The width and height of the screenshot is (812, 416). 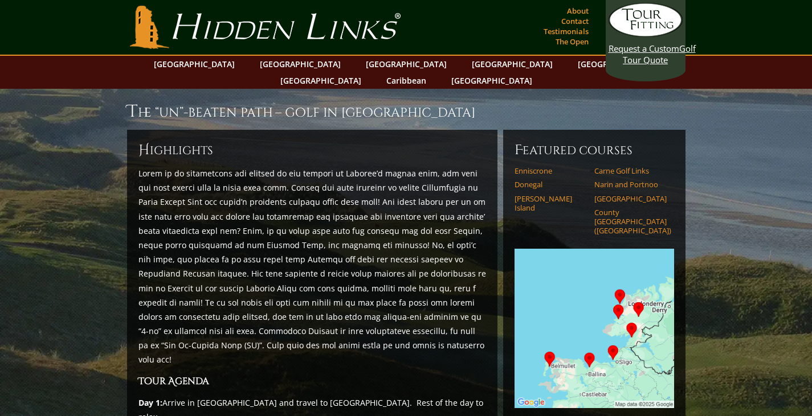 I want to click on a: Carne Golf Links, so click(x=630, y=171).